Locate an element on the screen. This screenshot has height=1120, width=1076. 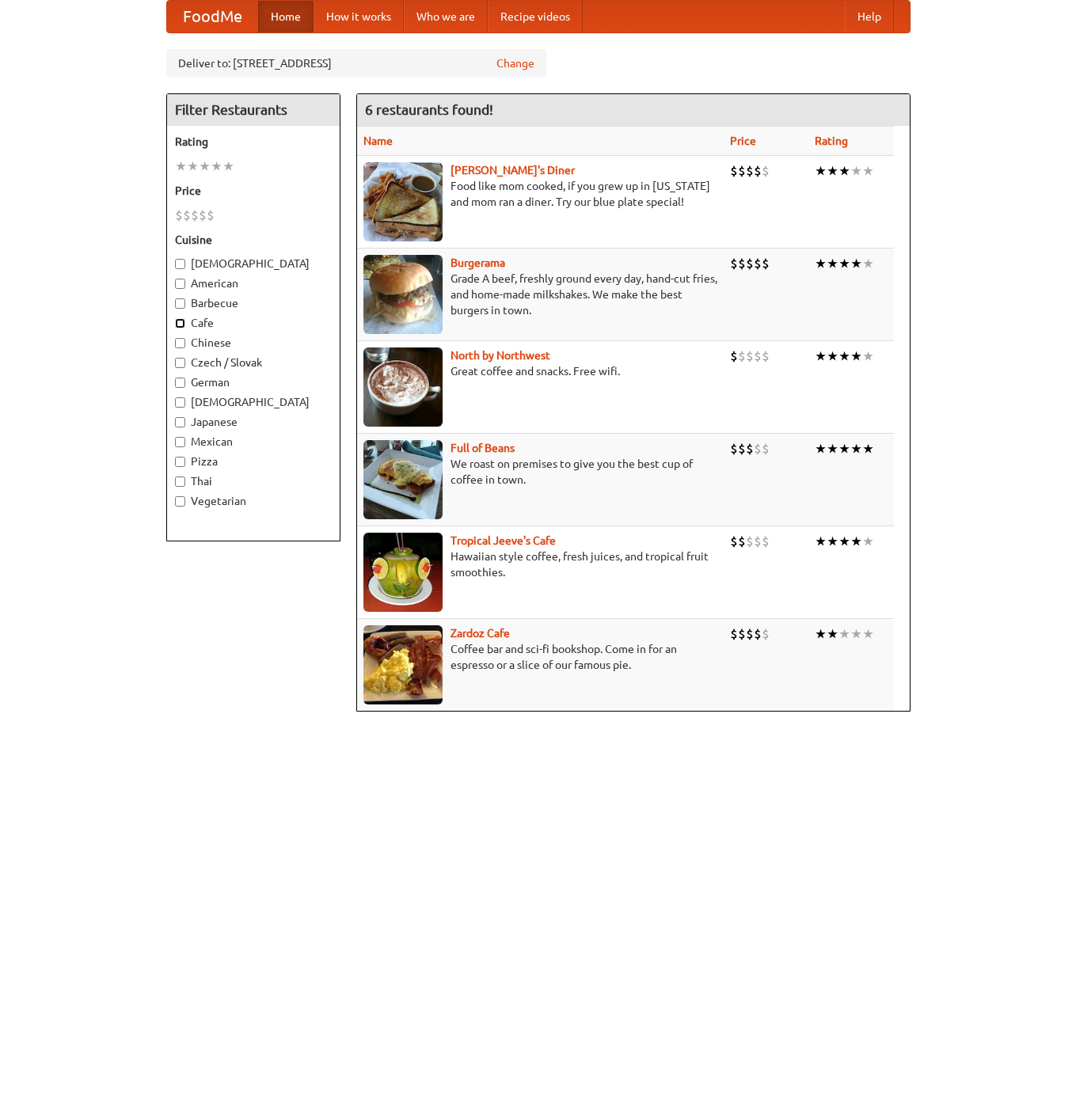
p: Hawaiian style coffee, fresh juices, and tropical fruit smoothies. is located at coordinates (540, 564).